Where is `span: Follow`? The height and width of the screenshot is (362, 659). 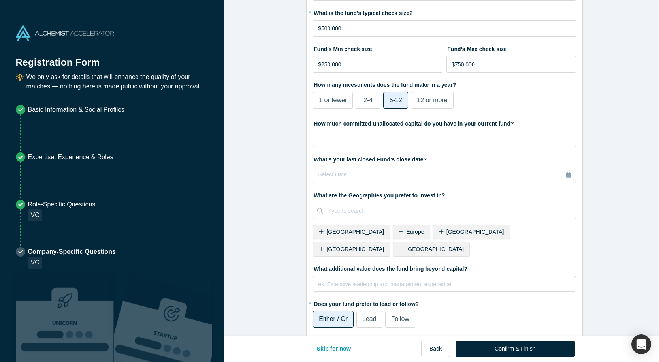 span: Follow is located at coordinates (400, 319).